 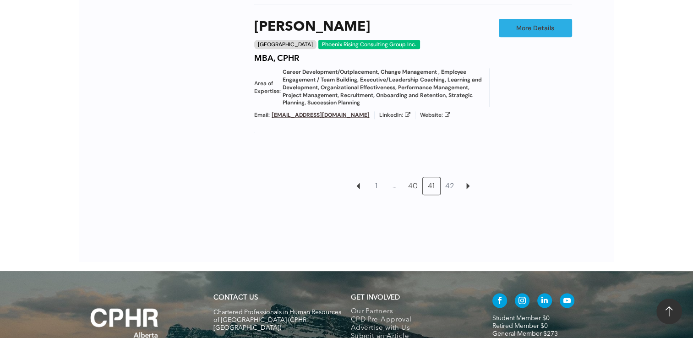 What do you see at coordinates (412, 320) in the screenshot?
I see `a: CPD Pre-Approval` at bounding box center [412, 320].